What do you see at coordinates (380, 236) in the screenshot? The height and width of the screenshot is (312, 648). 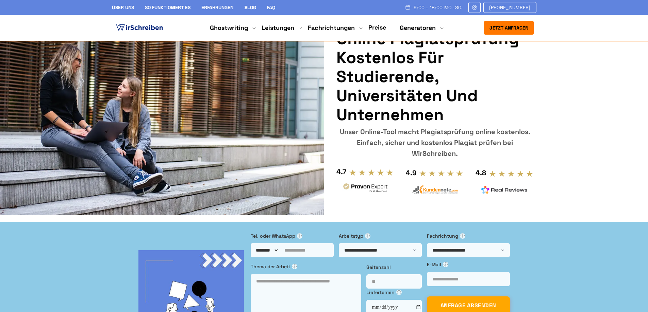 I see `label: Arbeitstyp` at bounding box center [380, 236].